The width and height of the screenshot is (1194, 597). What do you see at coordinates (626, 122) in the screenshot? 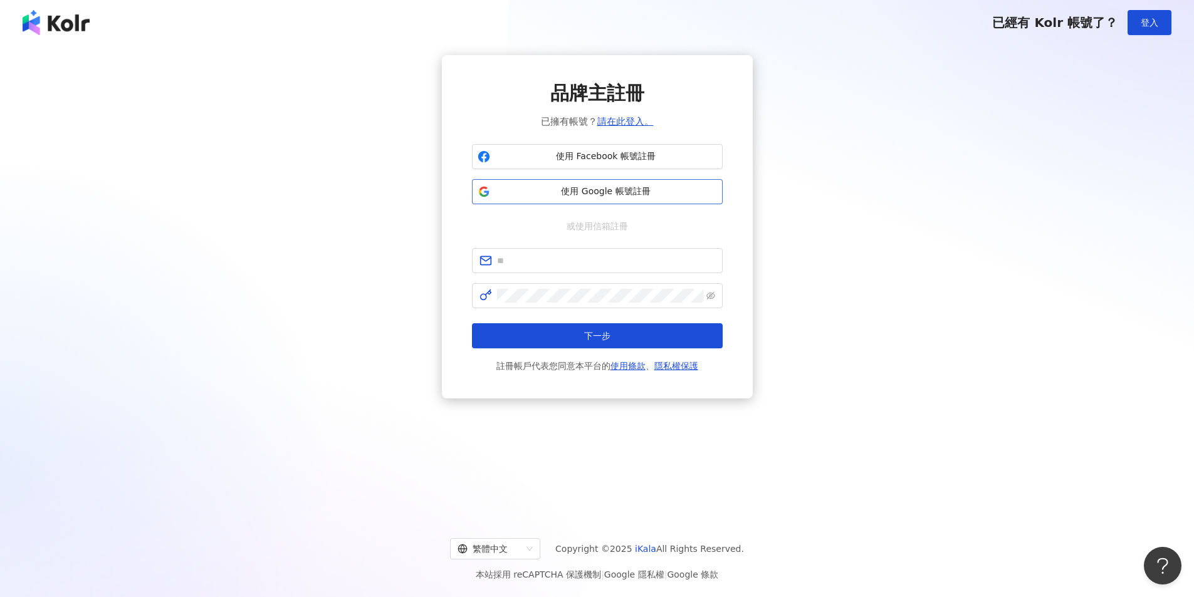
I see `a: 請在此登入。` at bounding box center [626, 122].